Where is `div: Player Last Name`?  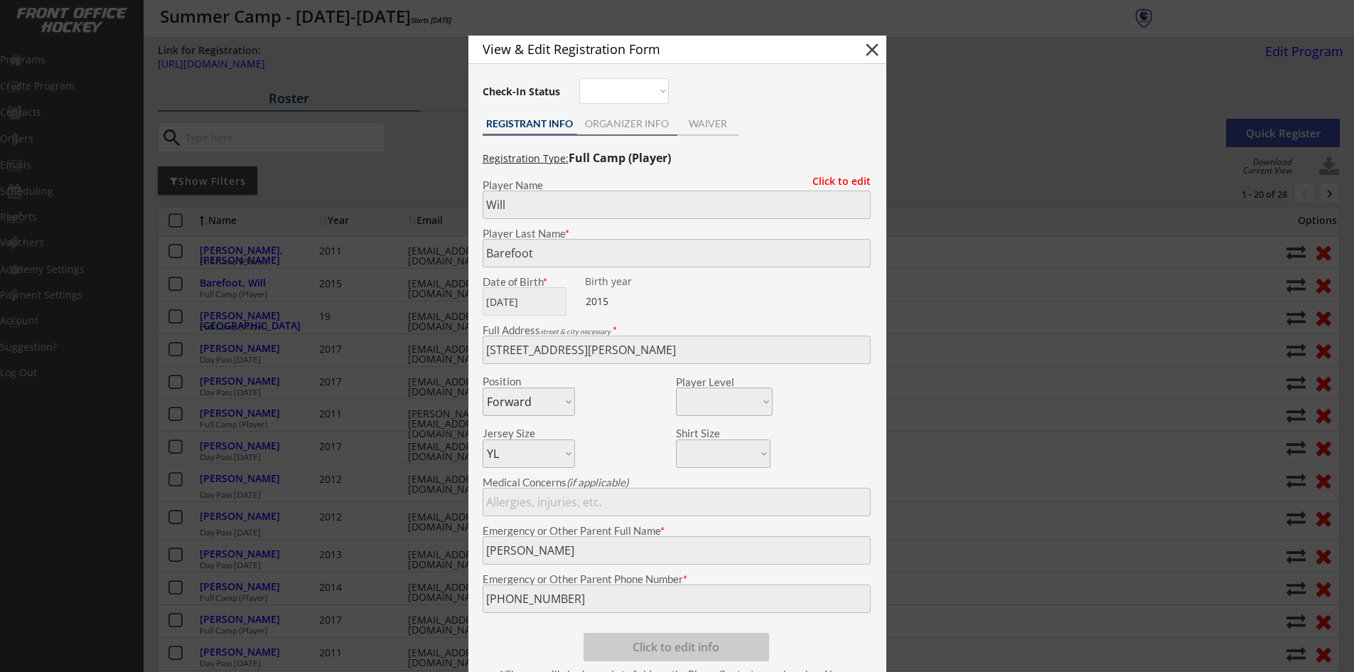 div: Player Last Name is located at coordinates (677, 233).